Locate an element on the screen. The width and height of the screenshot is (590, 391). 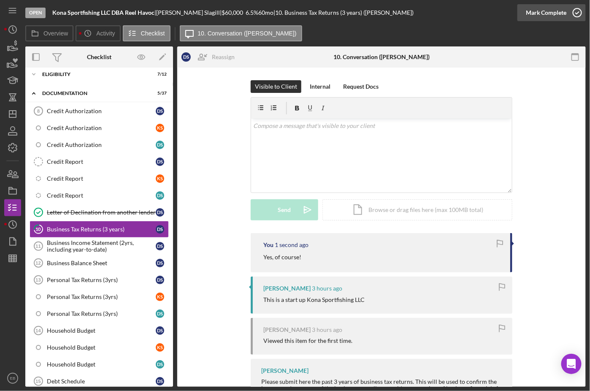
div: 60 mo is located at coordinates (266, 13).